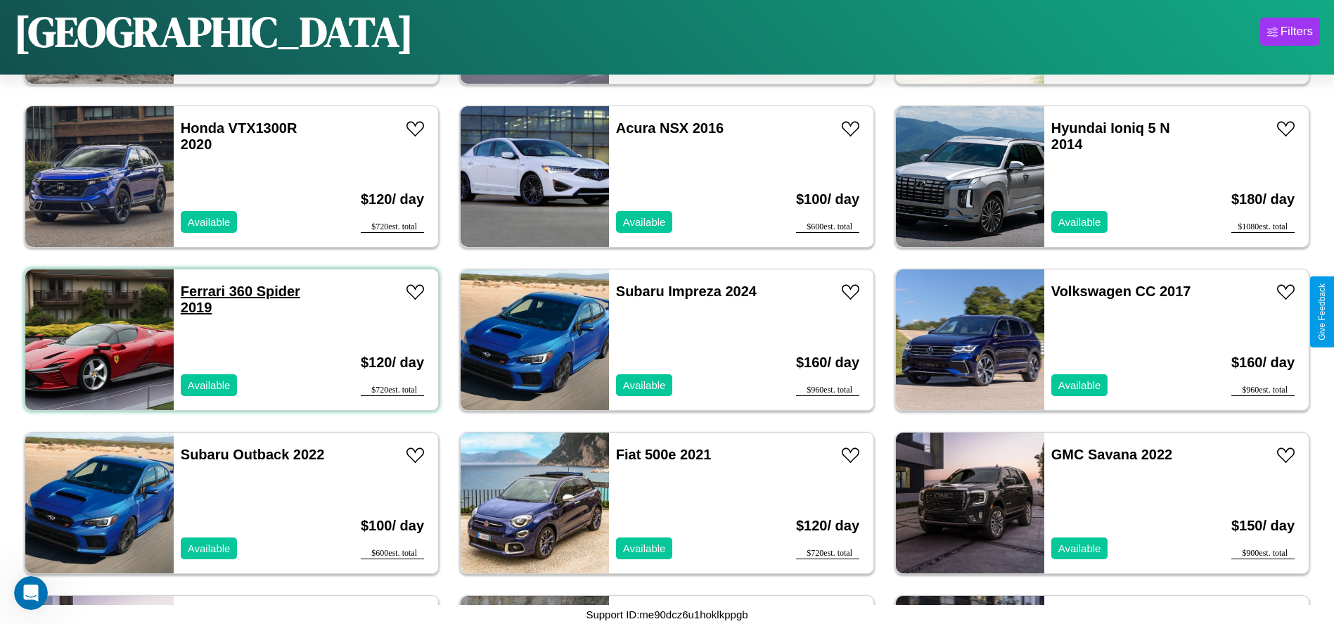 The width and height of the screenshot is (1334, 624). What do you see at coordinates (670, 128) in the screenshot?
I see `a: Acura NSX 2016` at bounding box center [670, 128].